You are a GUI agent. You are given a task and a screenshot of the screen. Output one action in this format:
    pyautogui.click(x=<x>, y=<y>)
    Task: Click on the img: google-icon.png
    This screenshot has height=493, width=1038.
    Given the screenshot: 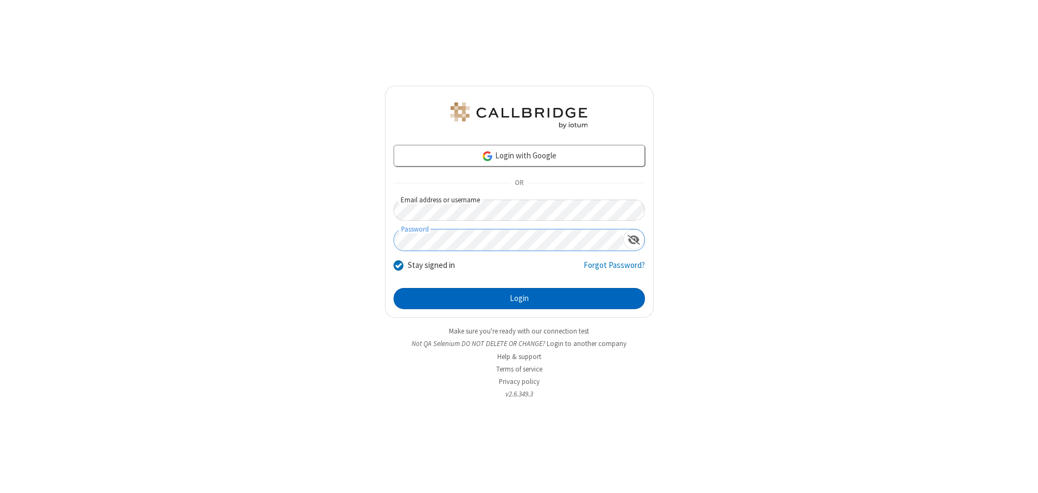 What is the action you would take?
    pyautogui.click(x=487, y=156)
    